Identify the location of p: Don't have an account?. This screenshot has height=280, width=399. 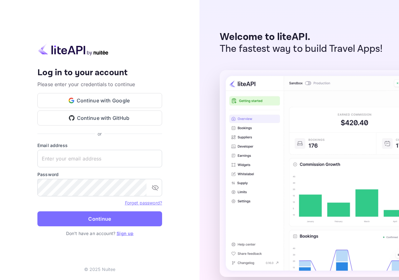
(100, 233).